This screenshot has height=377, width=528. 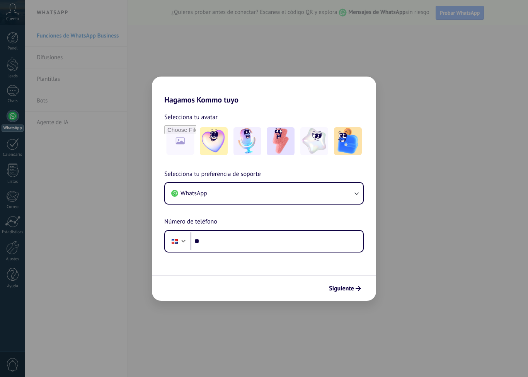 I want to click on img: -3.jpeg, so click(x=281, y=141).